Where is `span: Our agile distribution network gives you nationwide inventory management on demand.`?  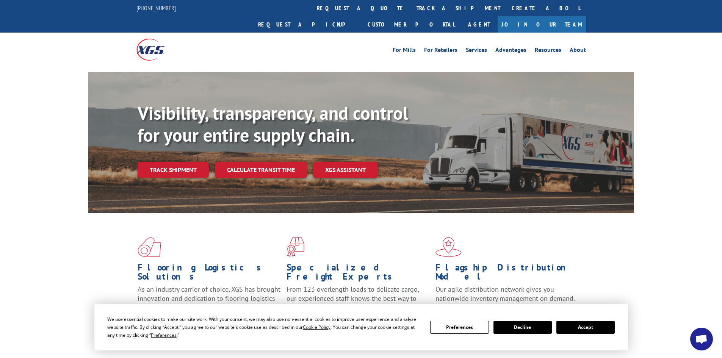
span: Our agile distribution network gives you nationwide inventory management on demand. is located at coordinates (505, 294).